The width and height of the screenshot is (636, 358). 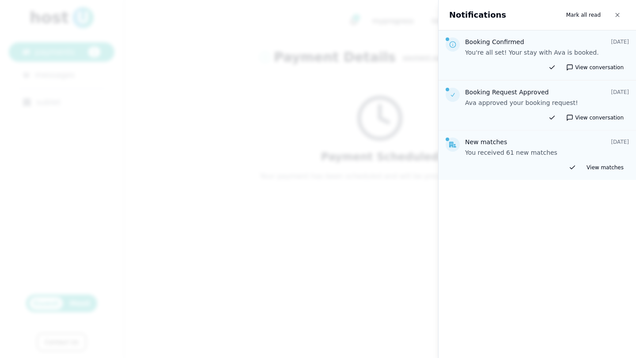 What do you see at coordinates (494, 42) in the screenshot?
I see `h4: Booking Confirmed` at bounding box center [494, 42].